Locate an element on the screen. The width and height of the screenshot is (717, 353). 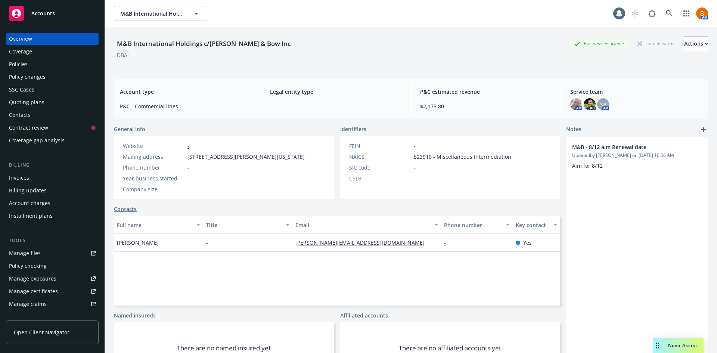
div: Manage certificates is located at coordinates (33, 291).